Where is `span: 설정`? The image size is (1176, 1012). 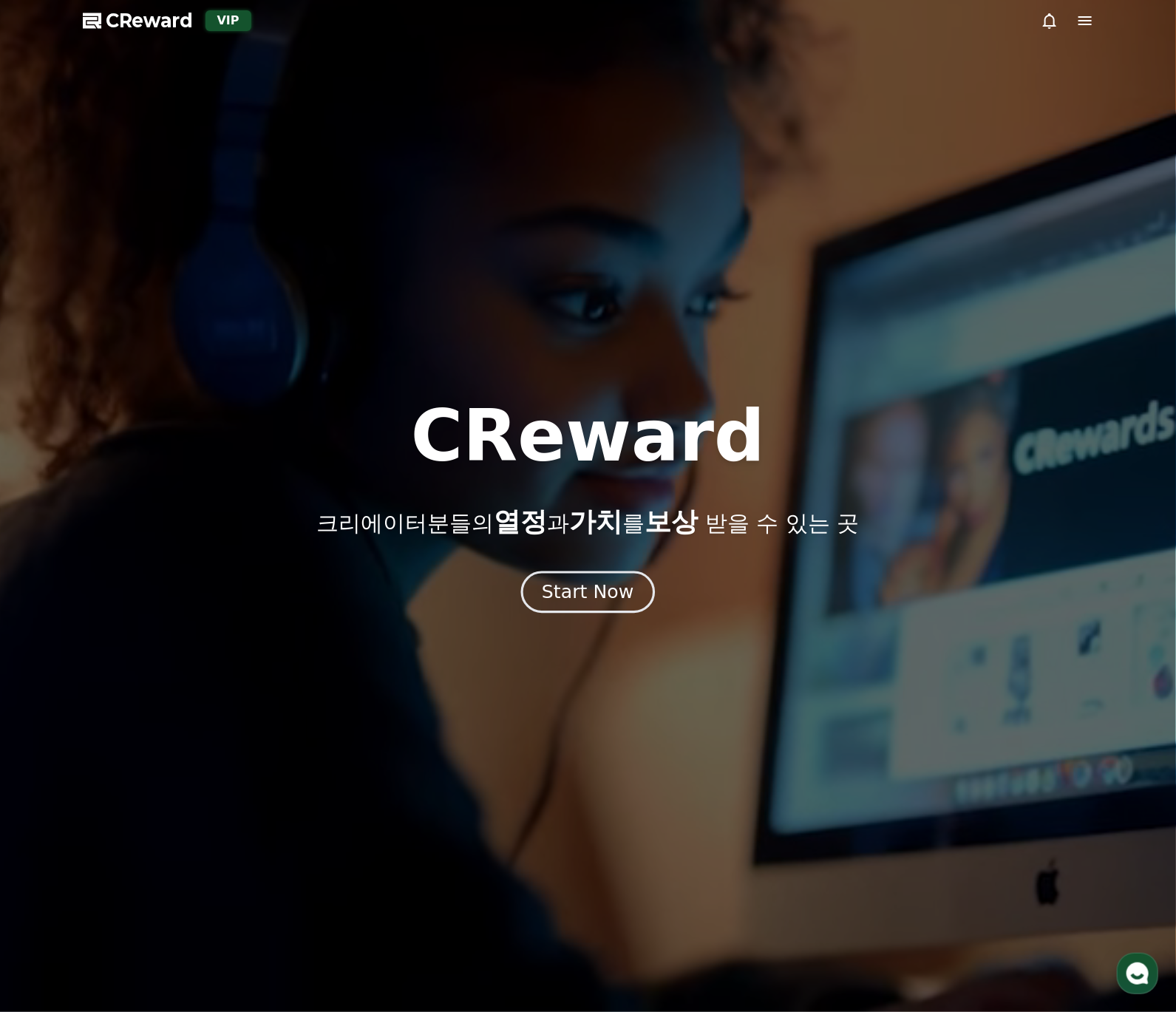
span: 설정 is located at coordinates (237, 496).